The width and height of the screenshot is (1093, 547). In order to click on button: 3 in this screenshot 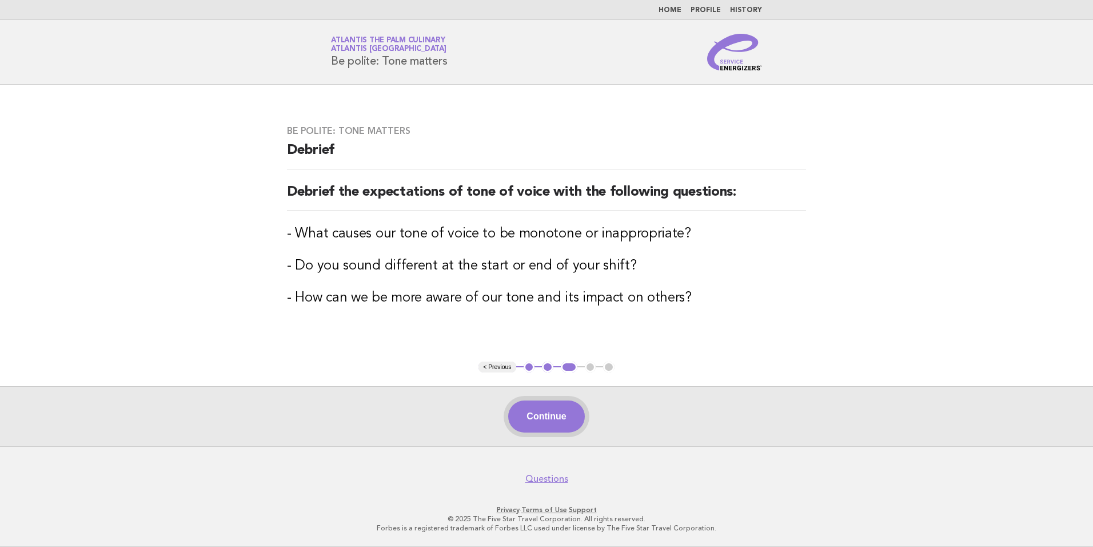, I will do `click(569, 367)`.